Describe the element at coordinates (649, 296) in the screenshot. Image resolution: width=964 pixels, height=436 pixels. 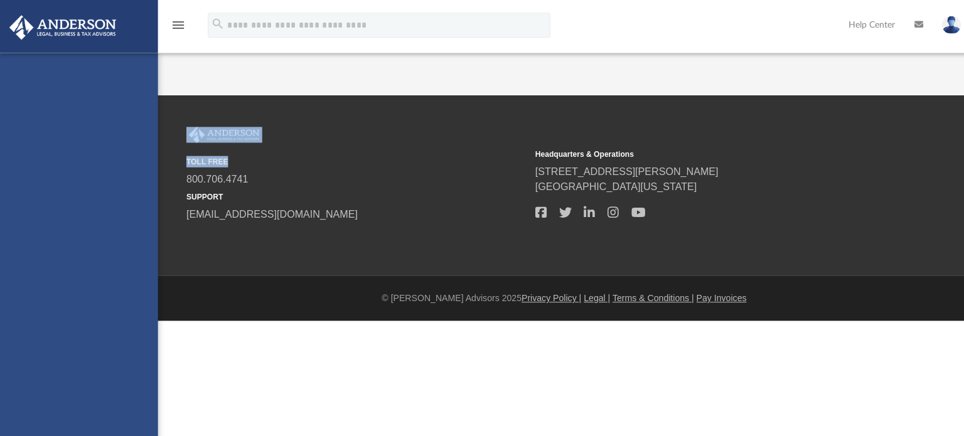
I see `a: Terms & Conditions |` at that location.